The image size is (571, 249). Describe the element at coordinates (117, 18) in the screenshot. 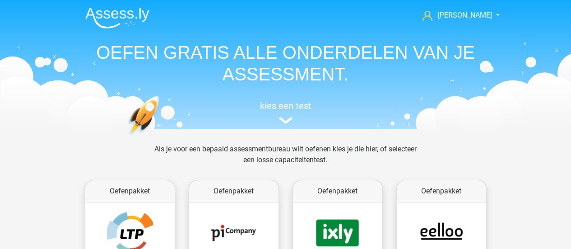

I see `img: Assessly` at that location.